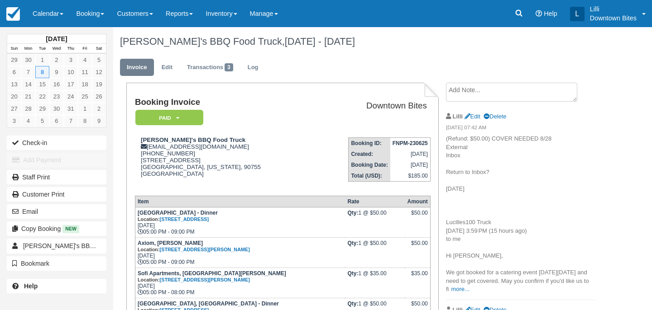 This screenshot has width=652, height=310. What do you see at coordinates (56, 84) in the screenshot?
I see `a: 16` at bounding box center [56, 84].